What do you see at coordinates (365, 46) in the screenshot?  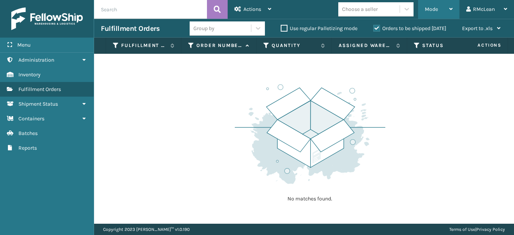 I see `label: Assigned Warehouse` at bounding box center [365, 46].